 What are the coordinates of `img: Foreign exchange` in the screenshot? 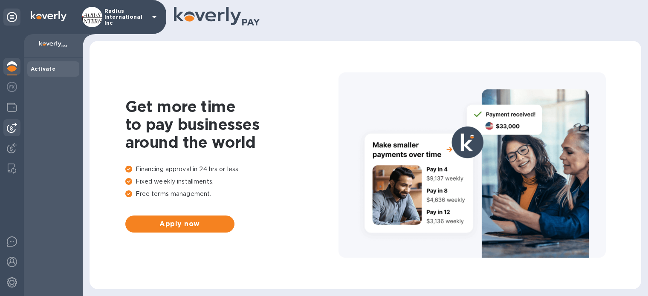 It's located at (12, 87).